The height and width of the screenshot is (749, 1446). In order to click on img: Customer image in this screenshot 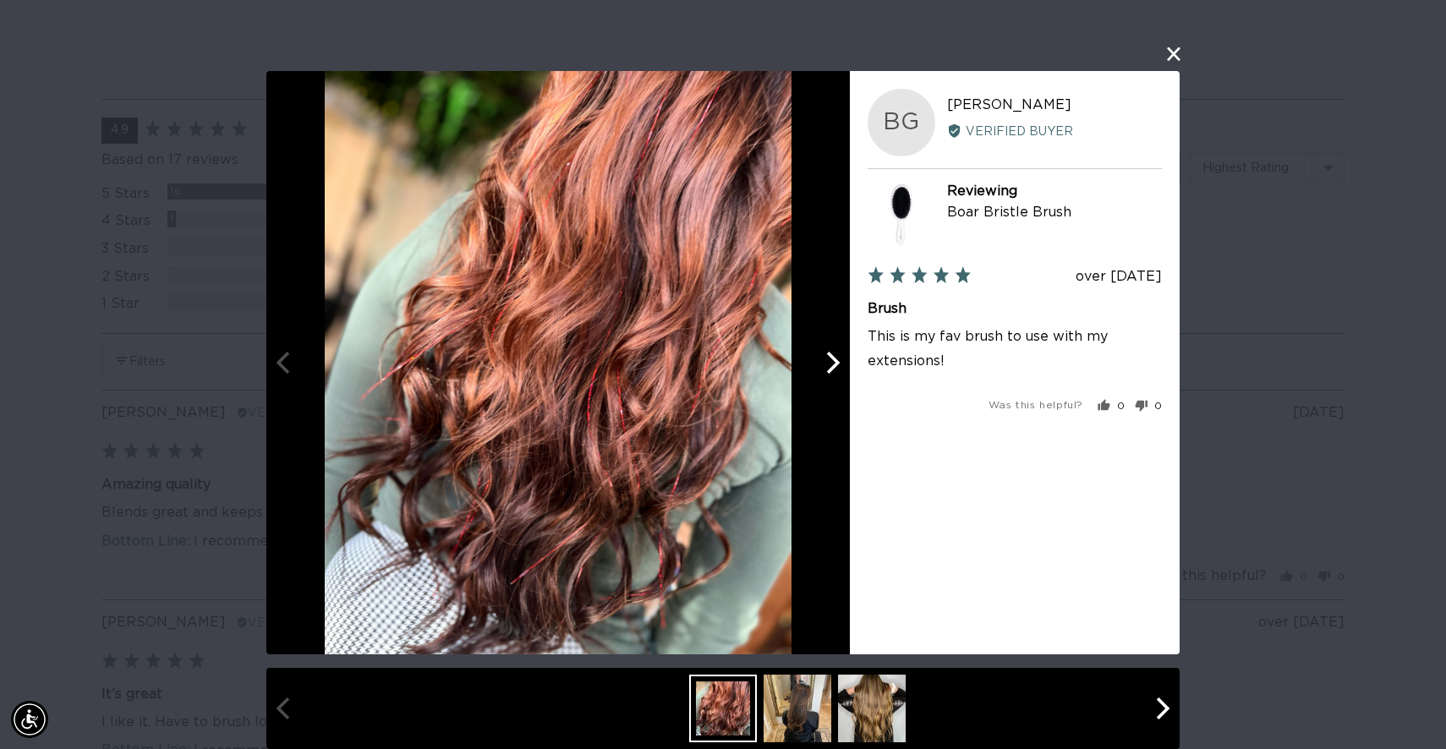, I will do `click(558, 363)`.